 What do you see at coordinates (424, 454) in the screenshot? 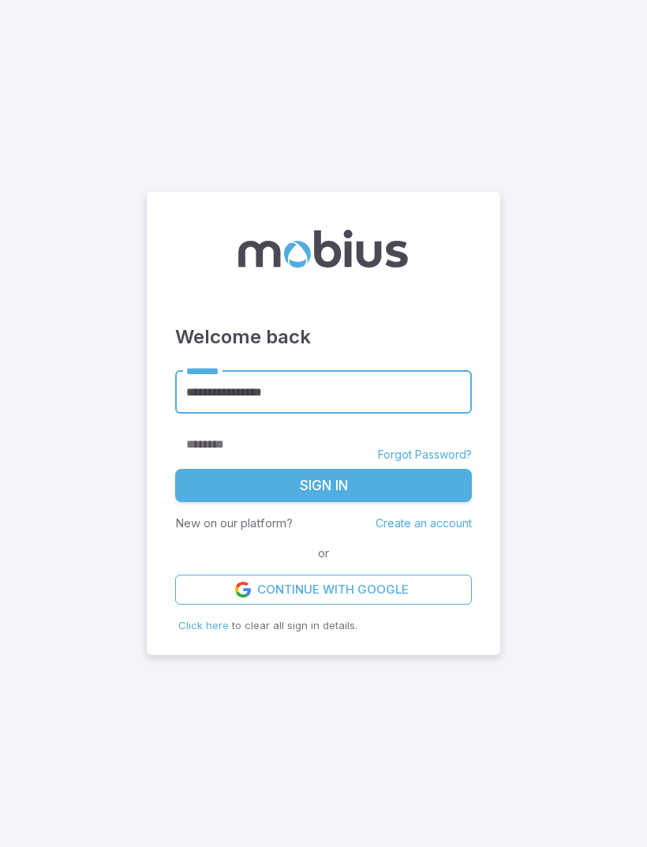
I see `a: Forgot Password?` at bounding box center [424, 454].